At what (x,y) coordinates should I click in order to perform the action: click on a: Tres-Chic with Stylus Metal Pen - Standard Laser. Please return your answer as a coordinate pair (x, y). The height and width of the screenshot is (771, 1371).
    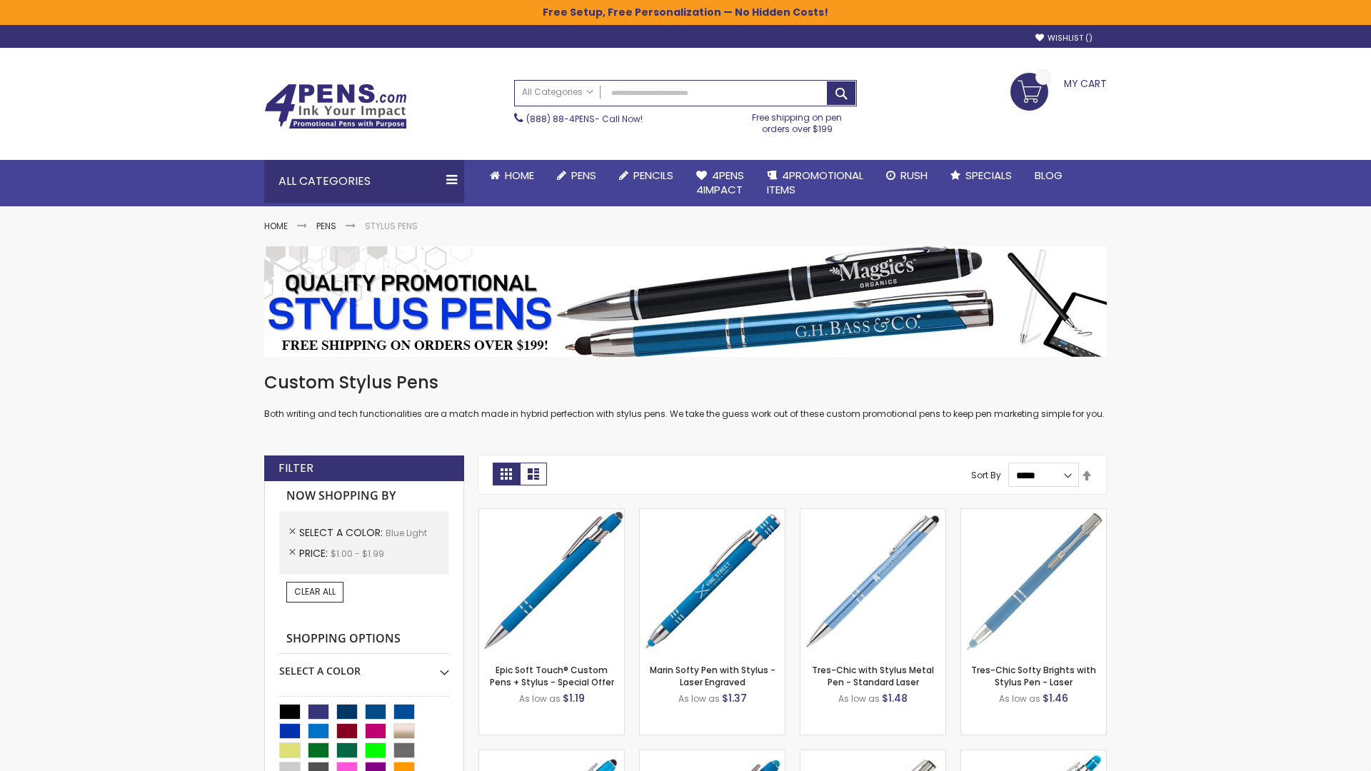
    Looking at the image, I should click on (872, 675).